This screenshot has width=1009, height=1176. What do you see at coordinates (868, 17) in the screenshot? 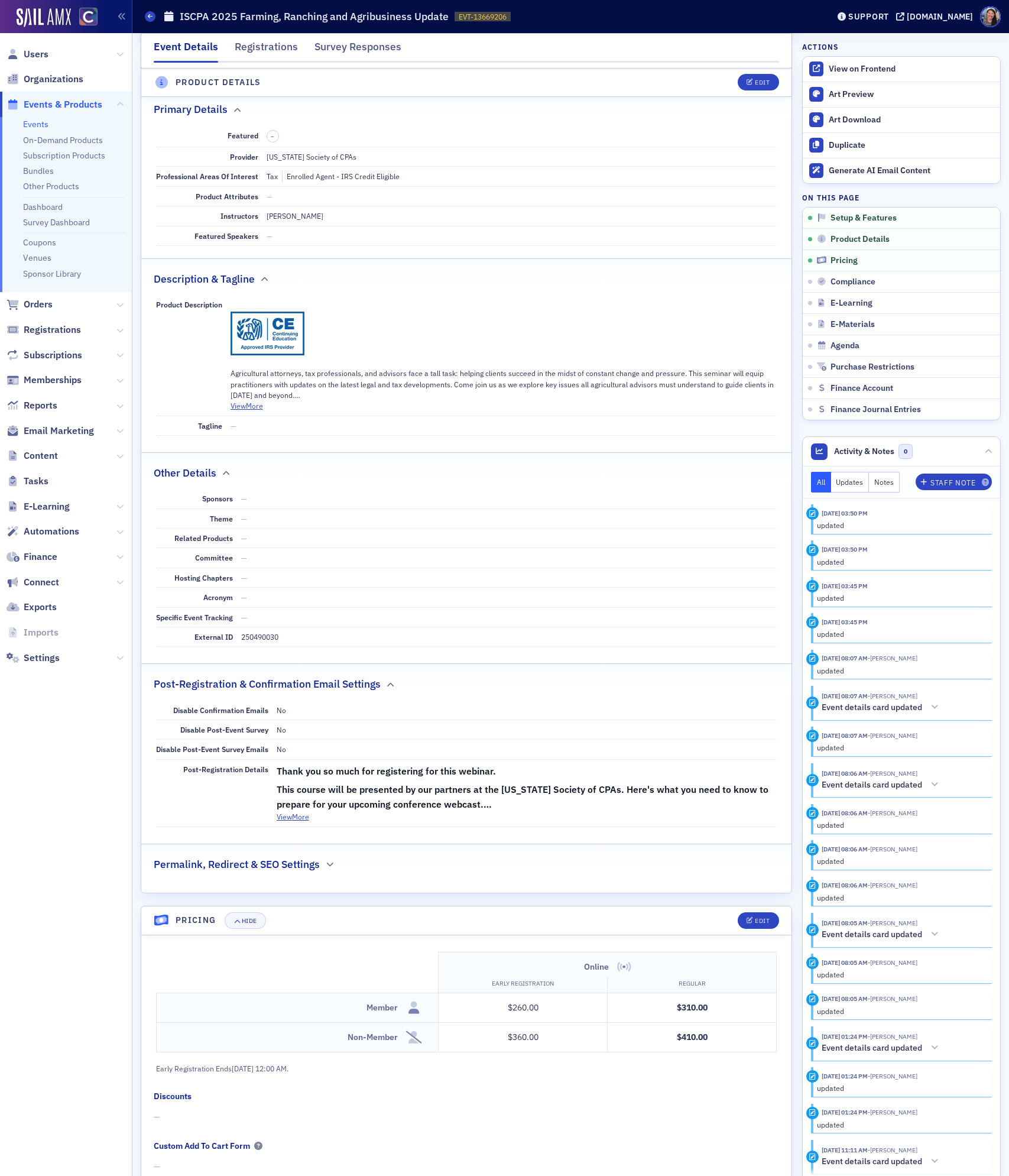
I see `div: Support` at bounding box center [868, 17].